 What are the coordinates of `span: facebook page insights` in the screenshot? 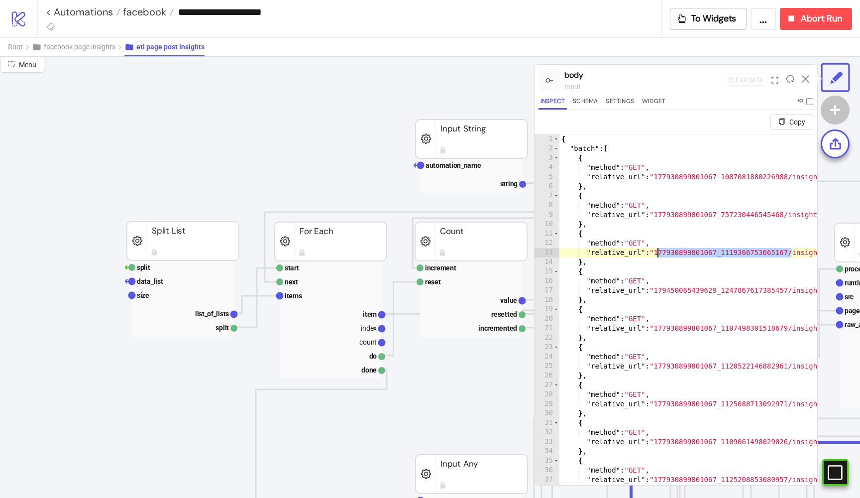 It's located at (80, 47).